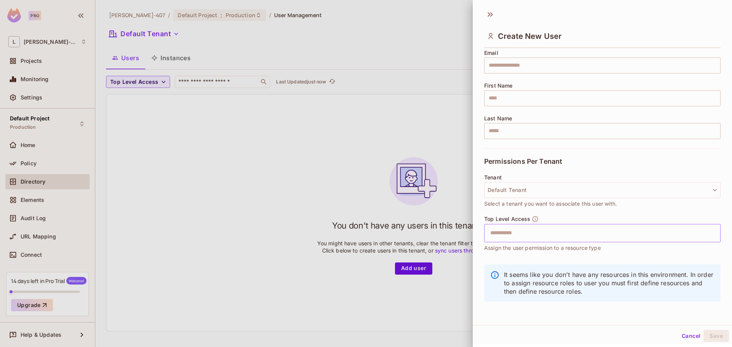 The height and width of the screenshot is (347, 732). What do you see at coordinates (717, 233) in the screenshot?
I see `button: Open` at bounding box center [717, 233].